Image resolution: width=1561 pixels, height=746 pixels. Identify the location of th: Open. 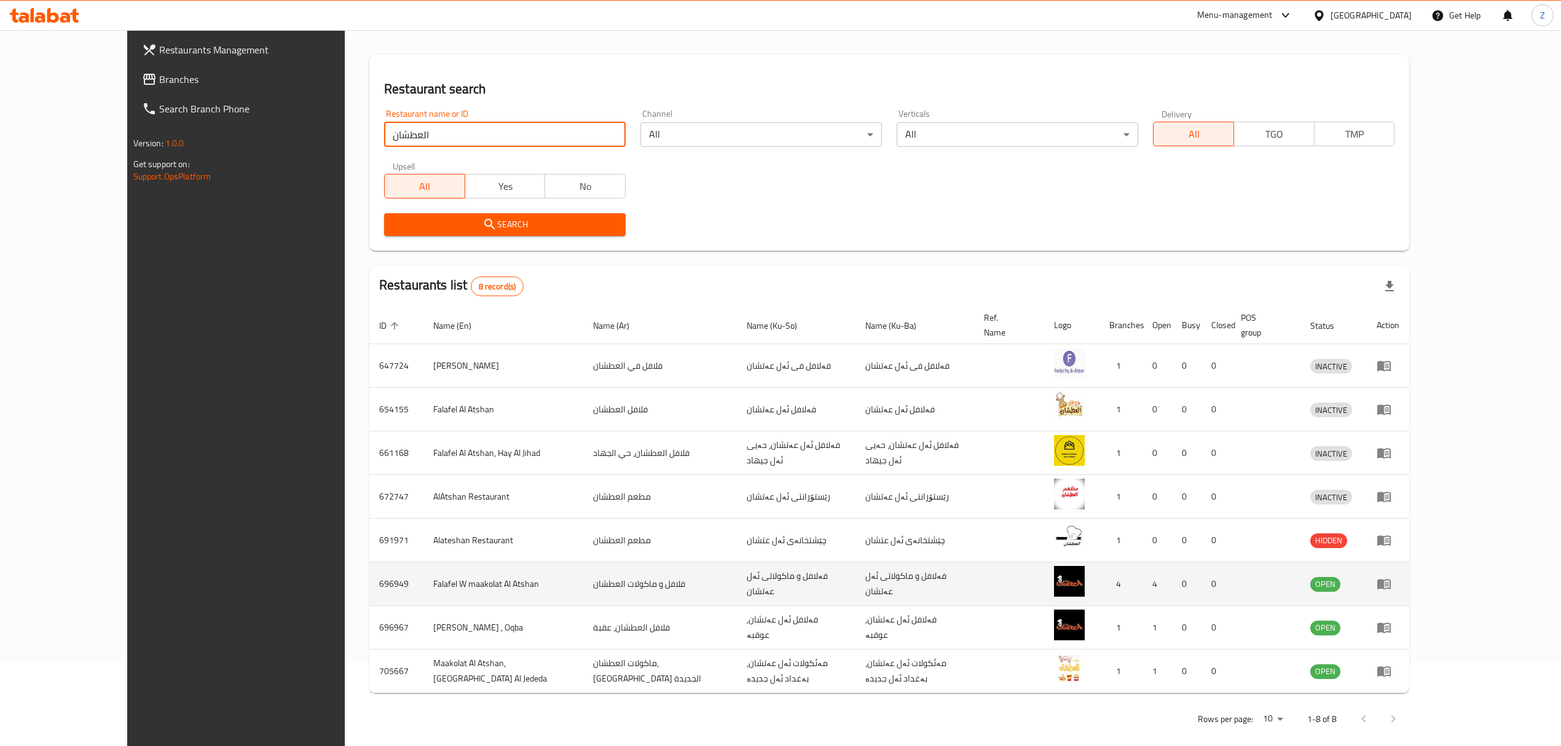
(1157, 325).